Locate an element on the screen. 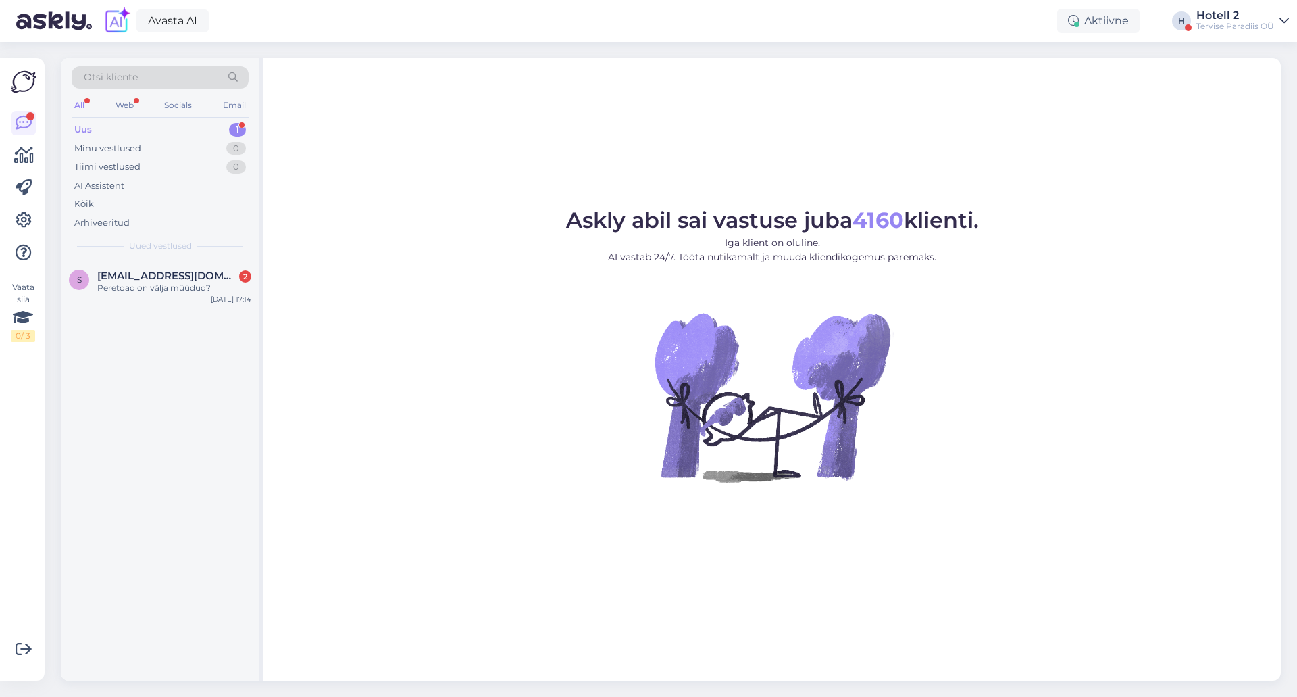 The width and height of the screenshot is (1297, 697). div: Aktiivne is located at coordinates (1099, 21).